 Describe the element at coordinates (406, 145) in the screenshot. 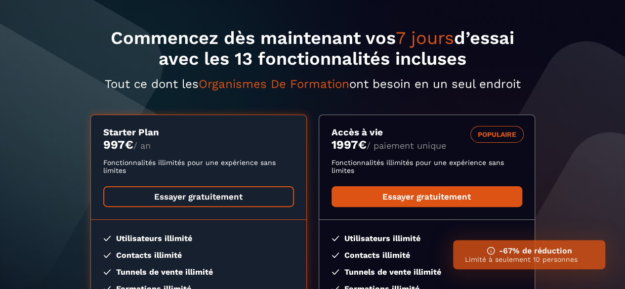

I see `span: / paiement unique` at that location.